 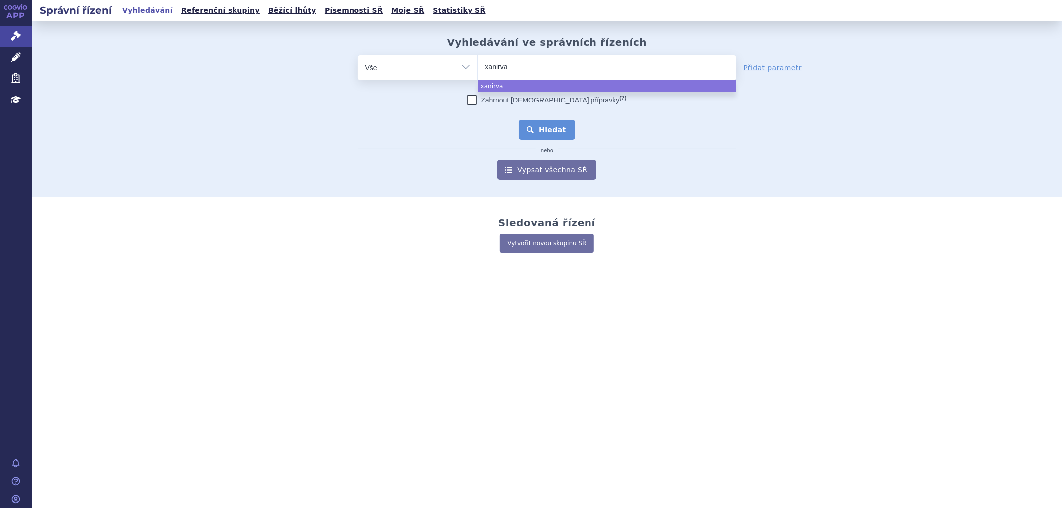 I want to click on a: Vyhledávání, so click(x=147, y=10).